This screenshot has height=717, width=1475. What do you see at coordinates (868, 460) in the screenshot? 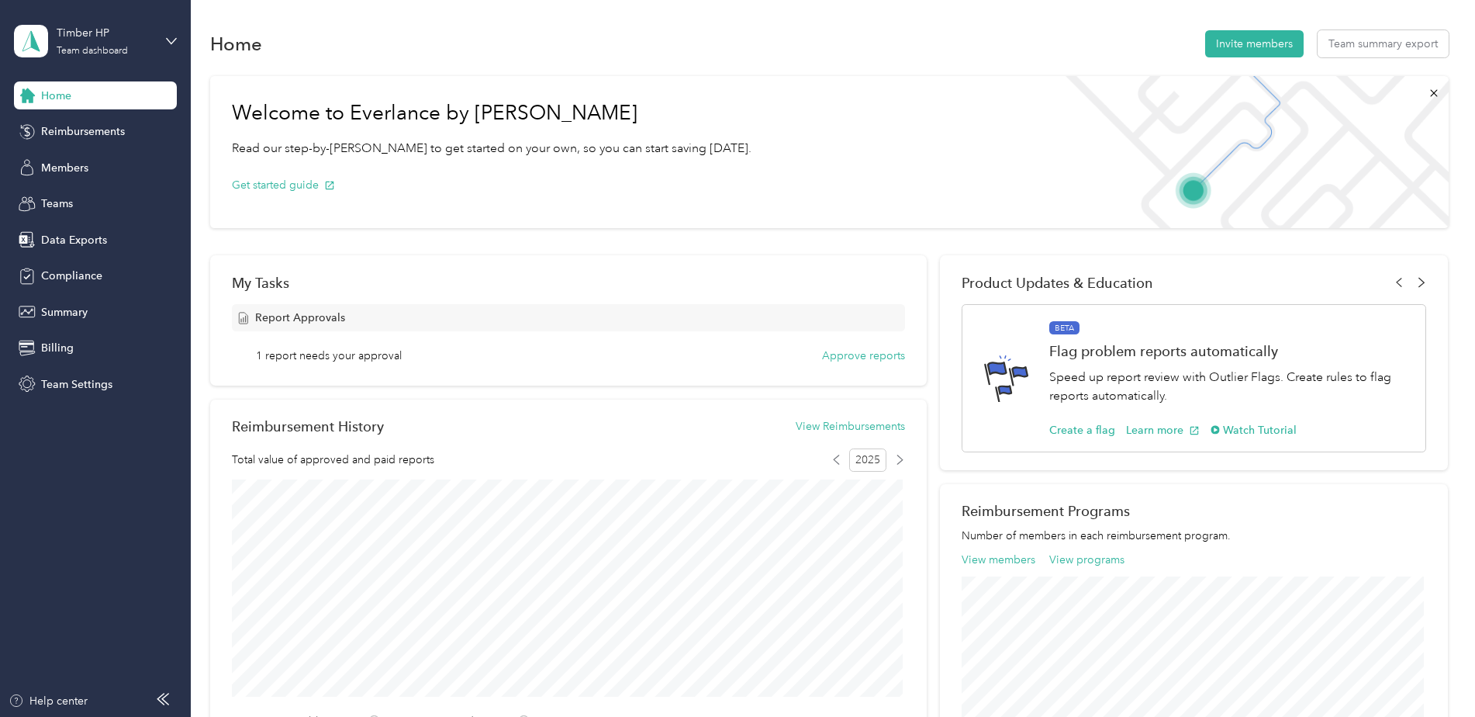
I see `span: 2025` at bounding box center [868, 460].